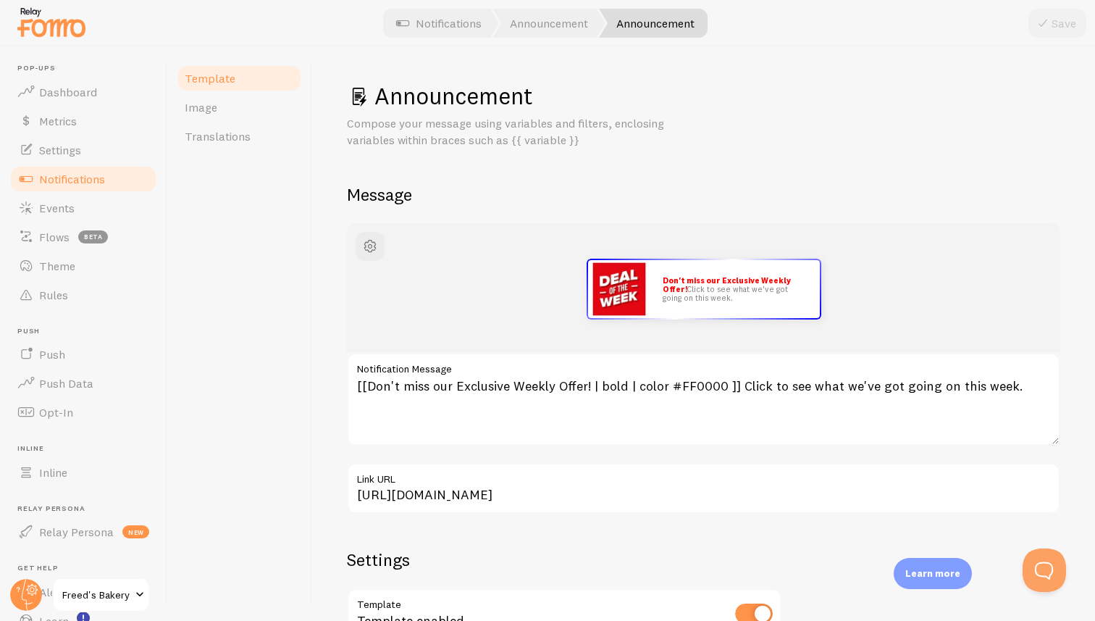 The image size is (1095, 621). What do you see at coordinates (68, 92) in the screenshot?
I see `span: Dashboard` at bounding box center [68, 92].